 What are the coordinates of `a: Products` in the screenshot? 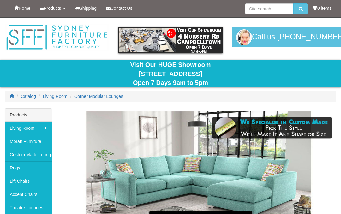 It's located at (52, 8).